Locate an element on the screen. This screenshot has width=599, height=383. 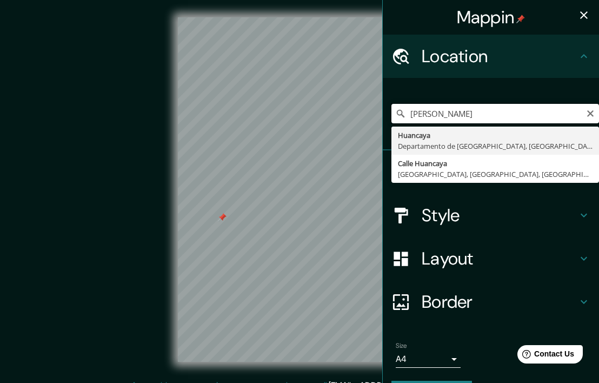
div: Border is located at coordinates (491, 302).